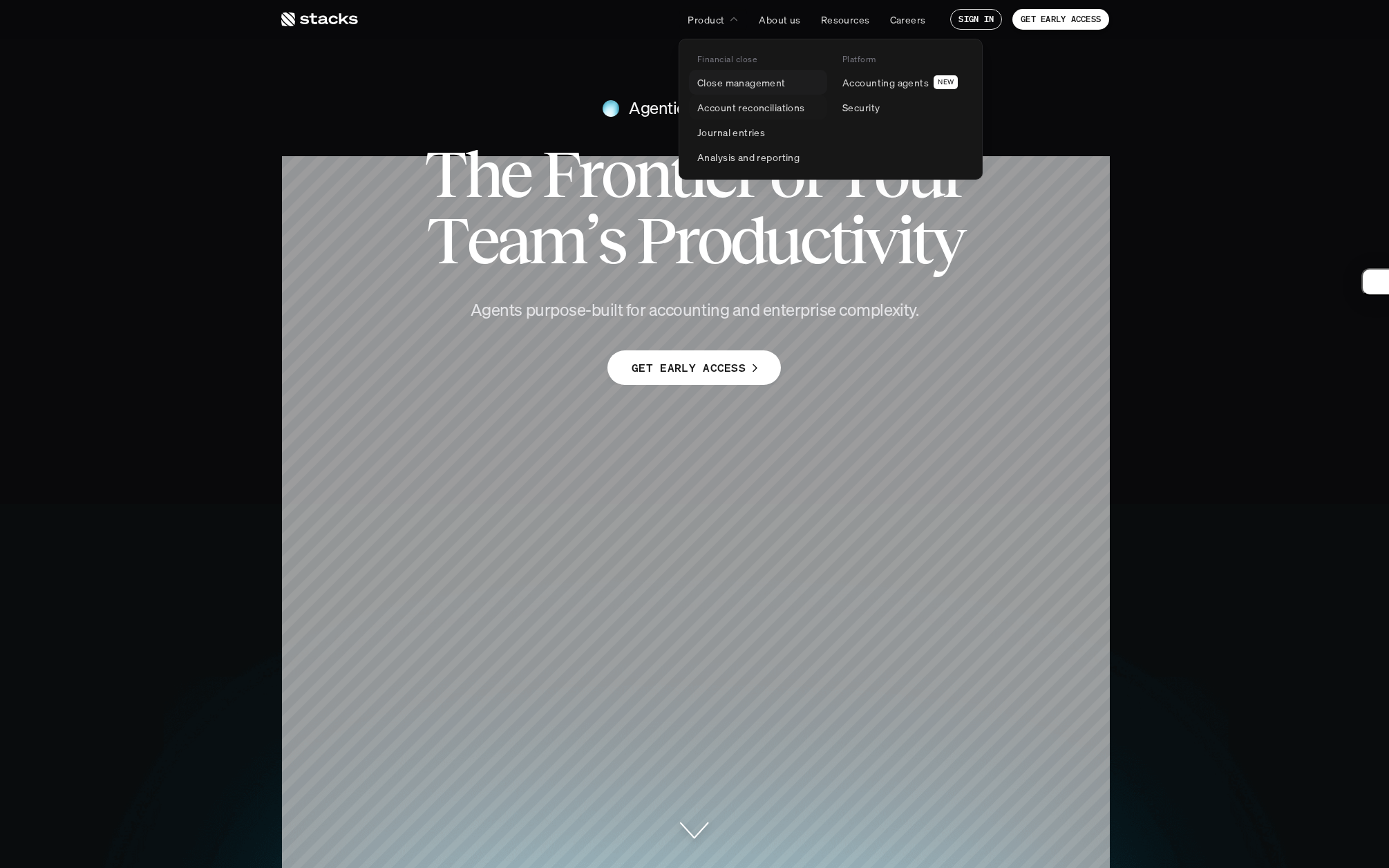 This screenshot has height=868, width=1389. What do you see at coordinates (694, 311) in the screenshot?
I see `h4: Agents purpose-built for accounting and enterprise complexity.` at bounding box center [694, 311].